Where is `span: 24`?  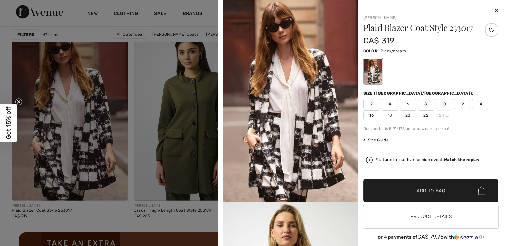 span: 24 is located at coordinates (444, 115).